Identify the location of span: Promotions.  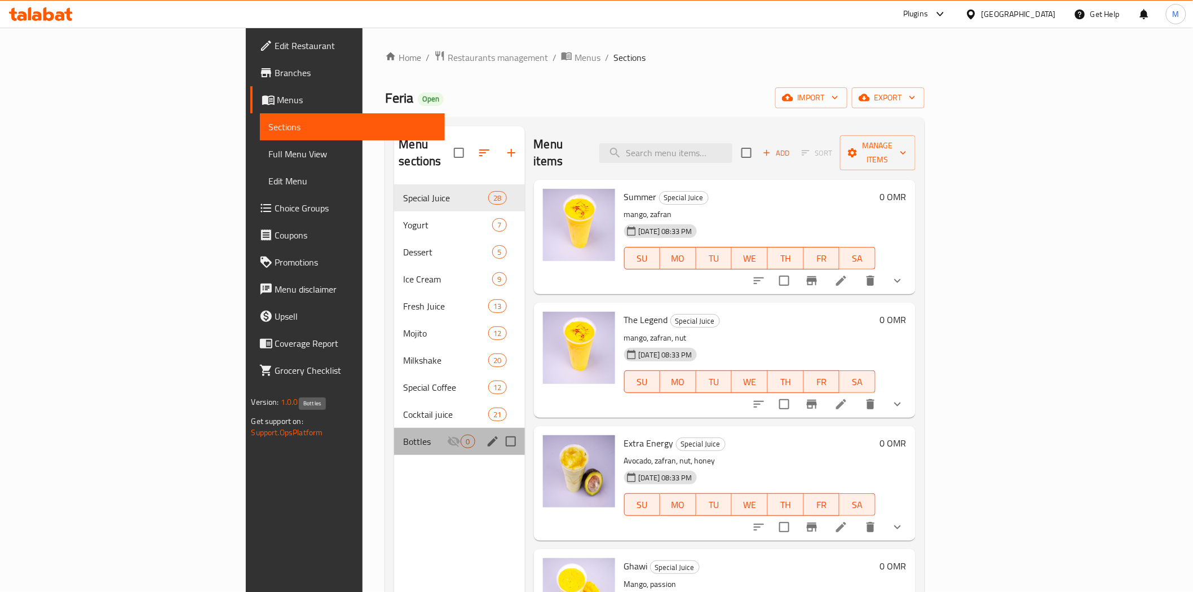
(355, 262).